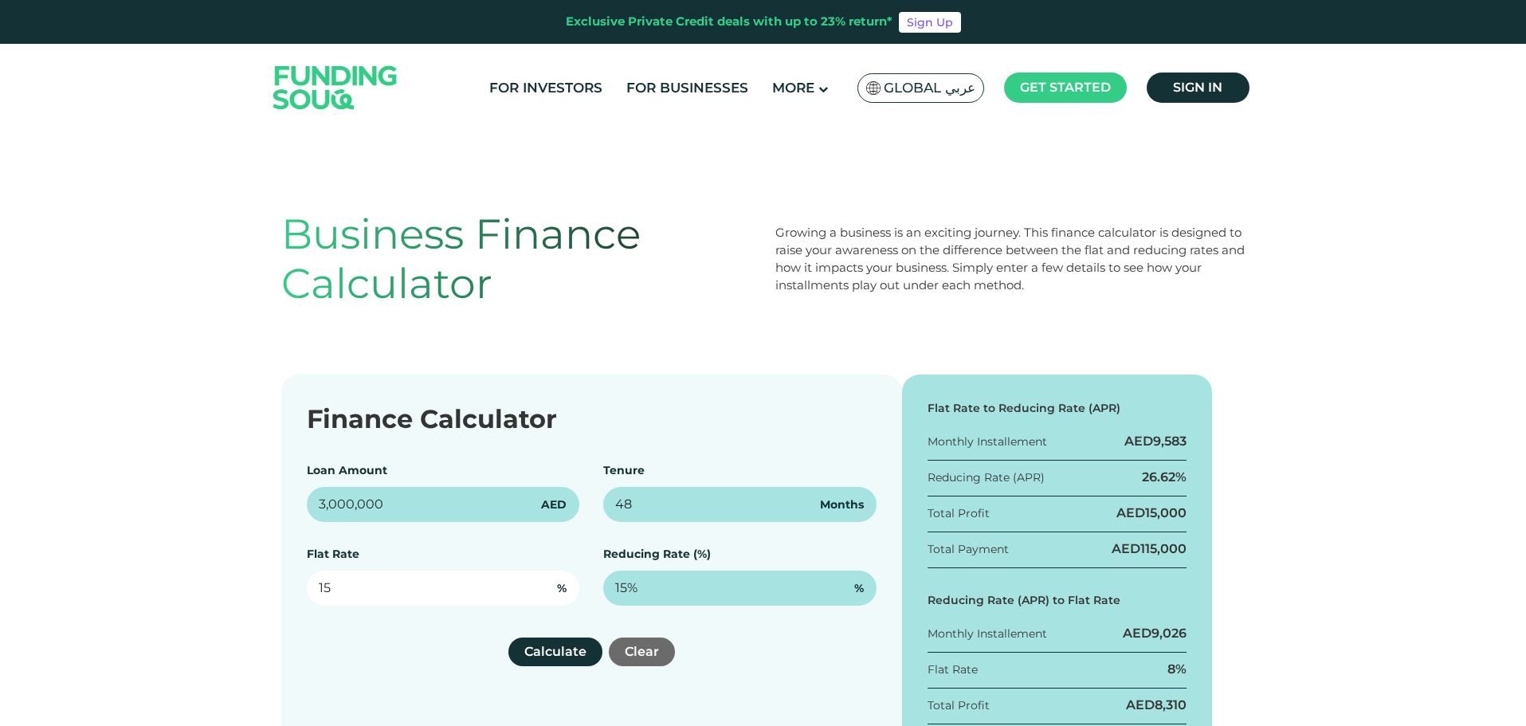 This screenshot has width=1526, height=726. What do you see at coordinates (1057, 408) in the screenshot?
I see `div: Flat Rate to Reducing Rate (APR)` at bounding box center [1057, 408].